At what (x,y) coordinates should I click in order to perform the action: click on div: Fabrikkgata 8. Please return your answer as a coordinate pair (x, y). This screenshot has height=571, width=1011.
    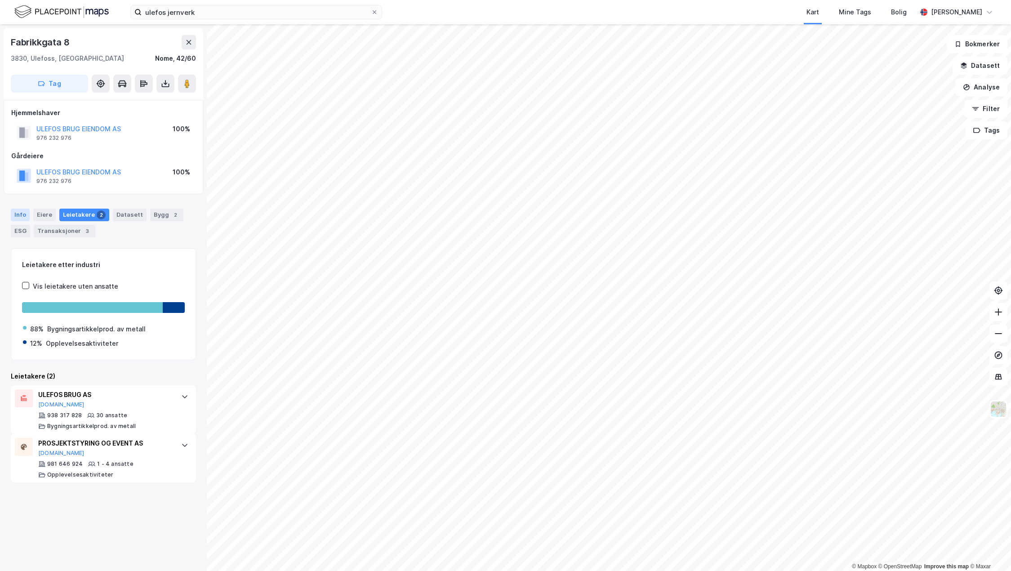
    Looking at the image, I should click on (41, 42).